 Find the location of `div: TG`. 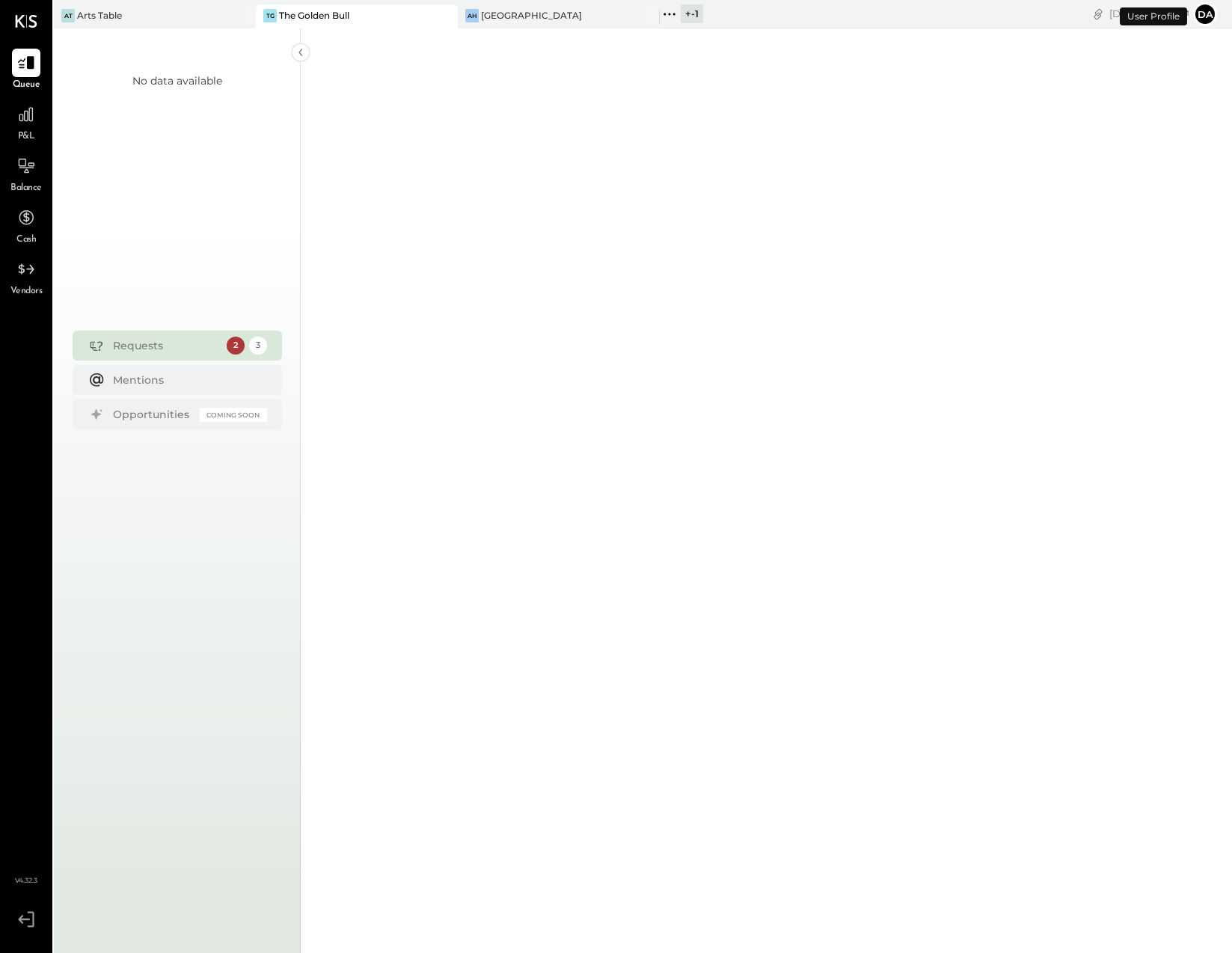

div: TG is located at coordinates (270, 16).